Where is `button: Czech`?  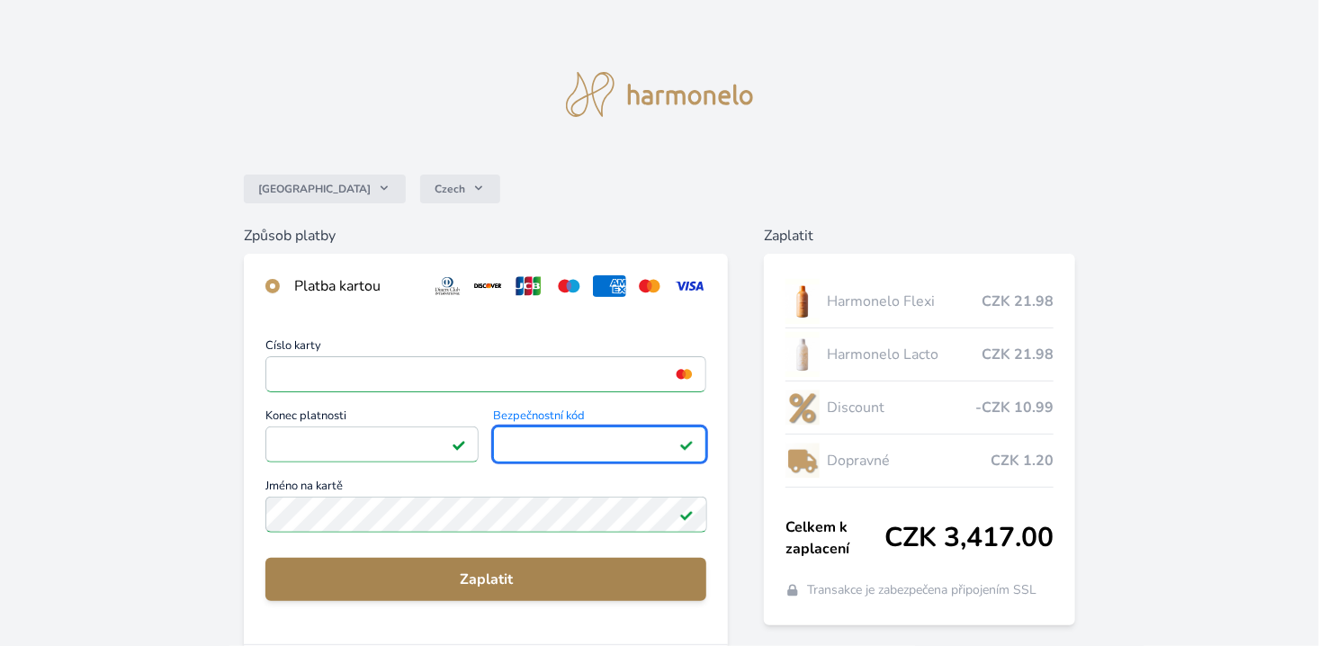
button: Czech is located at coordinates (460, 189).